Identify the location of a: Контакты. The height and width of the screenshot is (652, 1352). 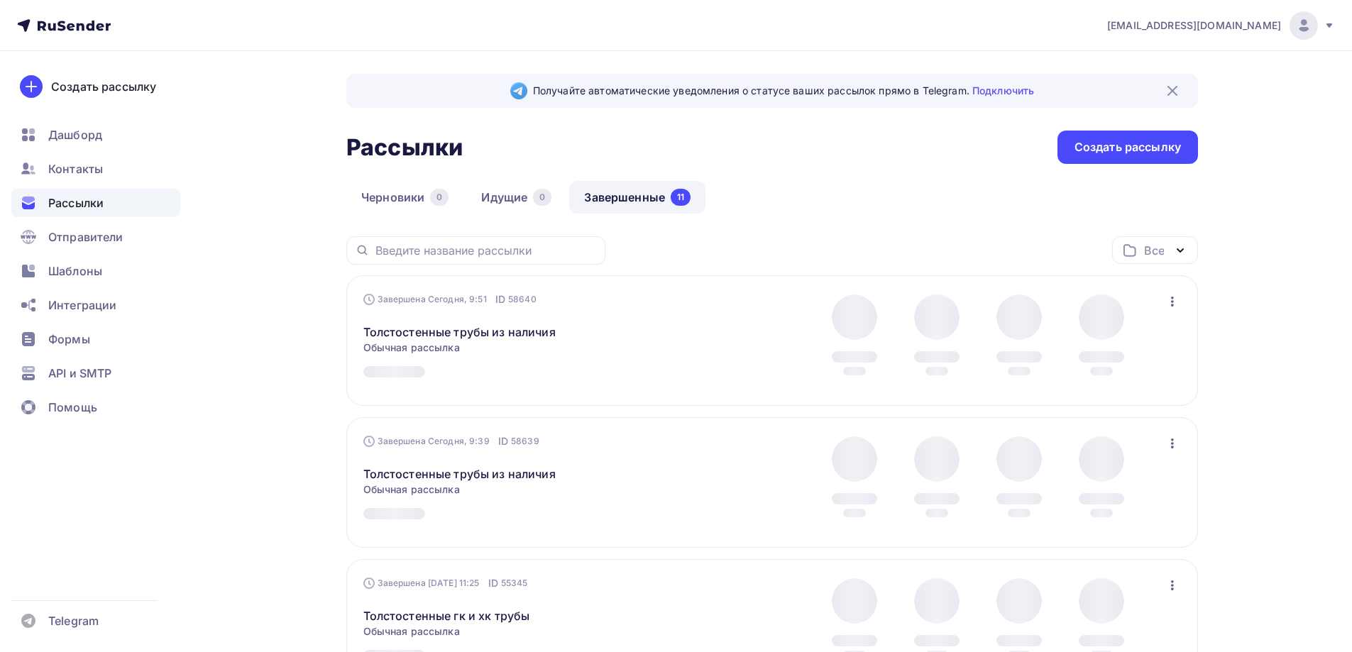
(96, 169).